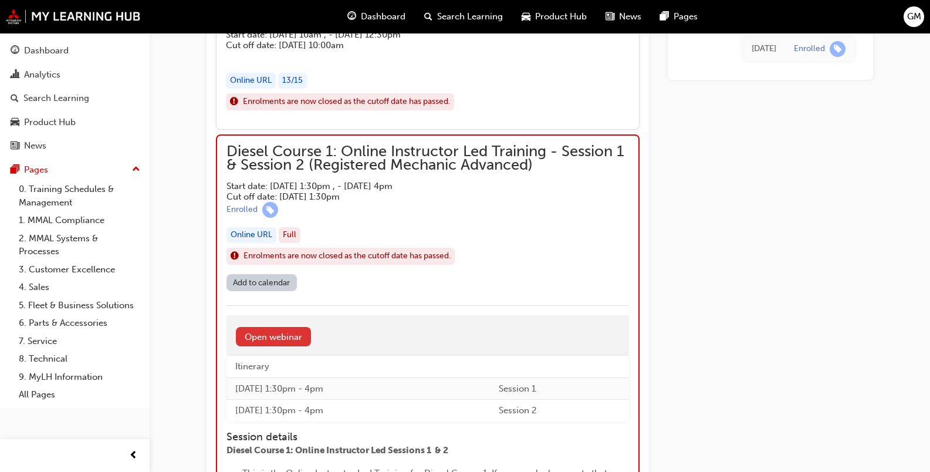 The width and height of the screenshot is (930, 472). What do you see at coordinates (75, 50) in the screenshot?
I see `a: Dashboard` at bounding box center [75, 50].